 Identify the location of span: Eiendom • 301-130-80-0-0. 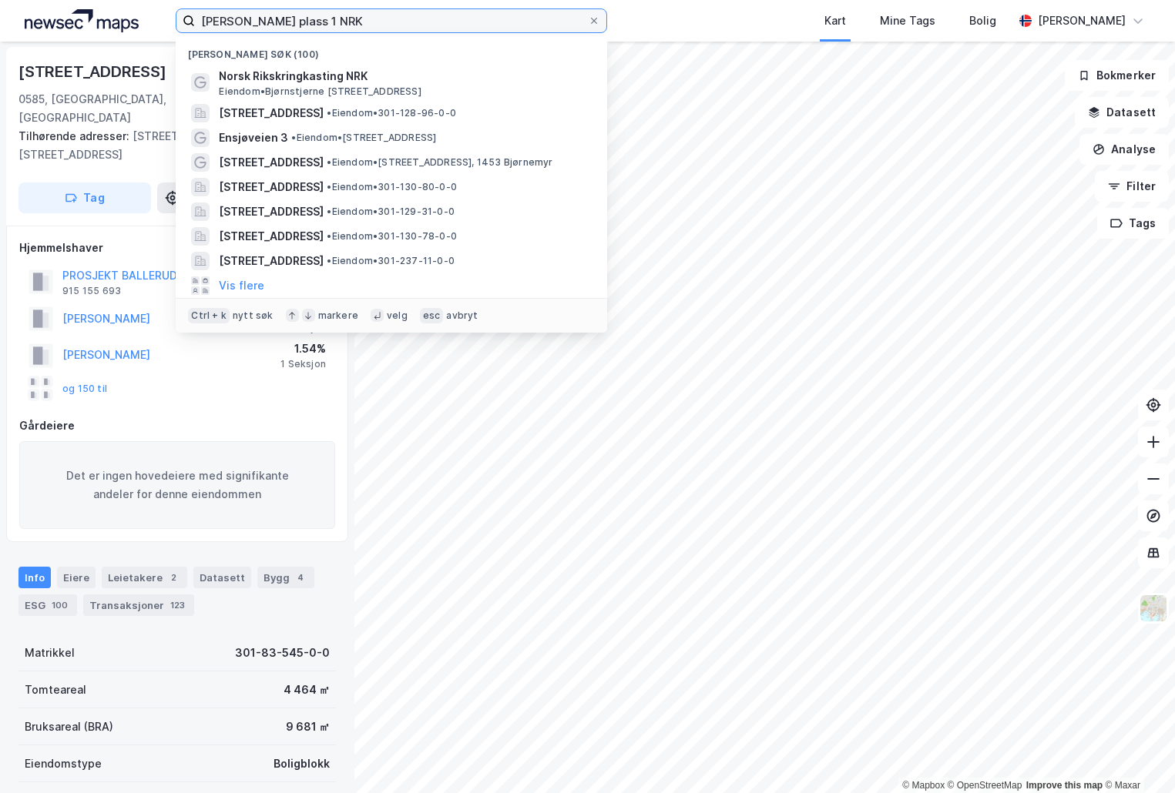
(391, 187).